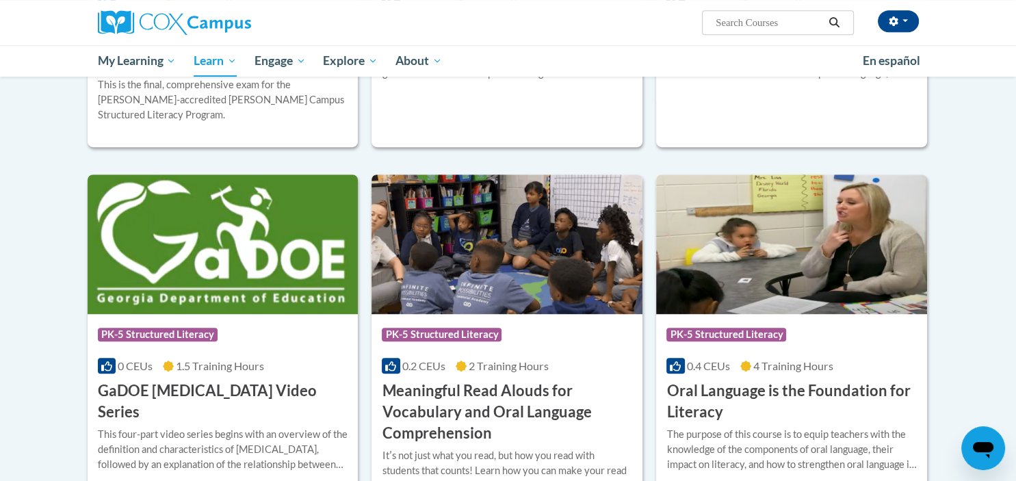 This screenshot has width=1016, height=481. What do you see at coordinates (423, 365) in the screenshot?
I see `span: 0.2 CEUs` at bounding box center [423, 365].